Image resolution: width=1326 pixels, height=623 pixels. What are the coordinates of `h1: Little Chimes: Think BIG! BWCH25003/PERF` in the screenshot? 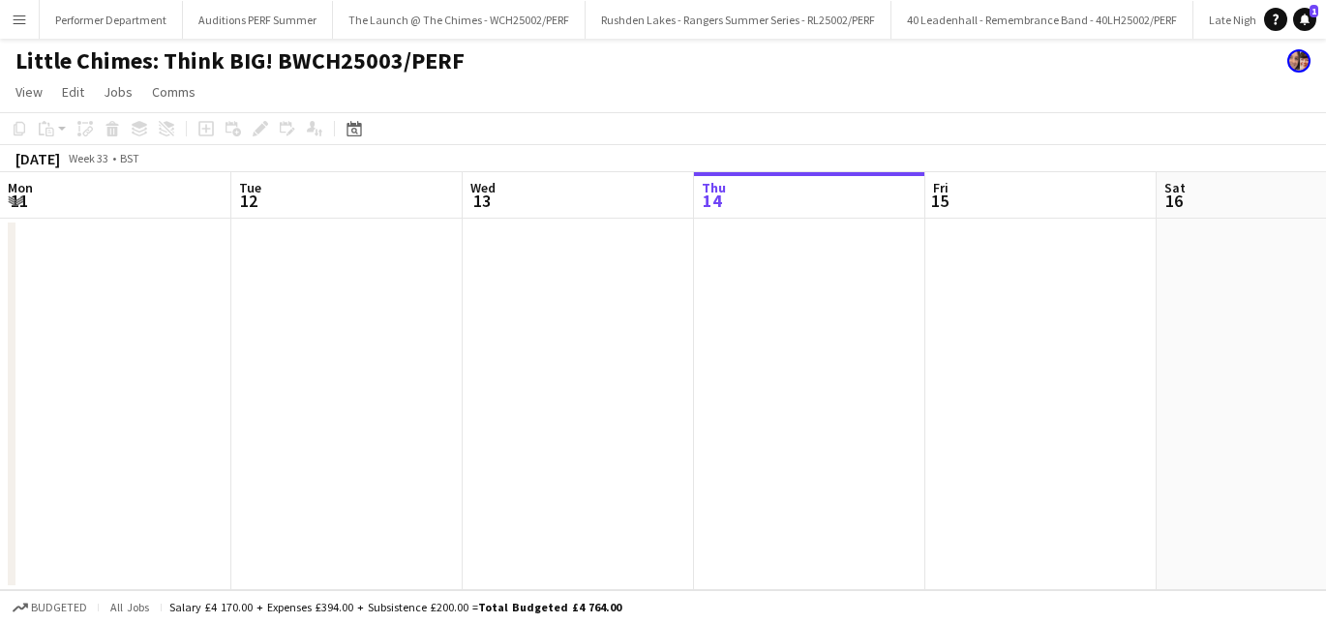 It's located at (240, 61).